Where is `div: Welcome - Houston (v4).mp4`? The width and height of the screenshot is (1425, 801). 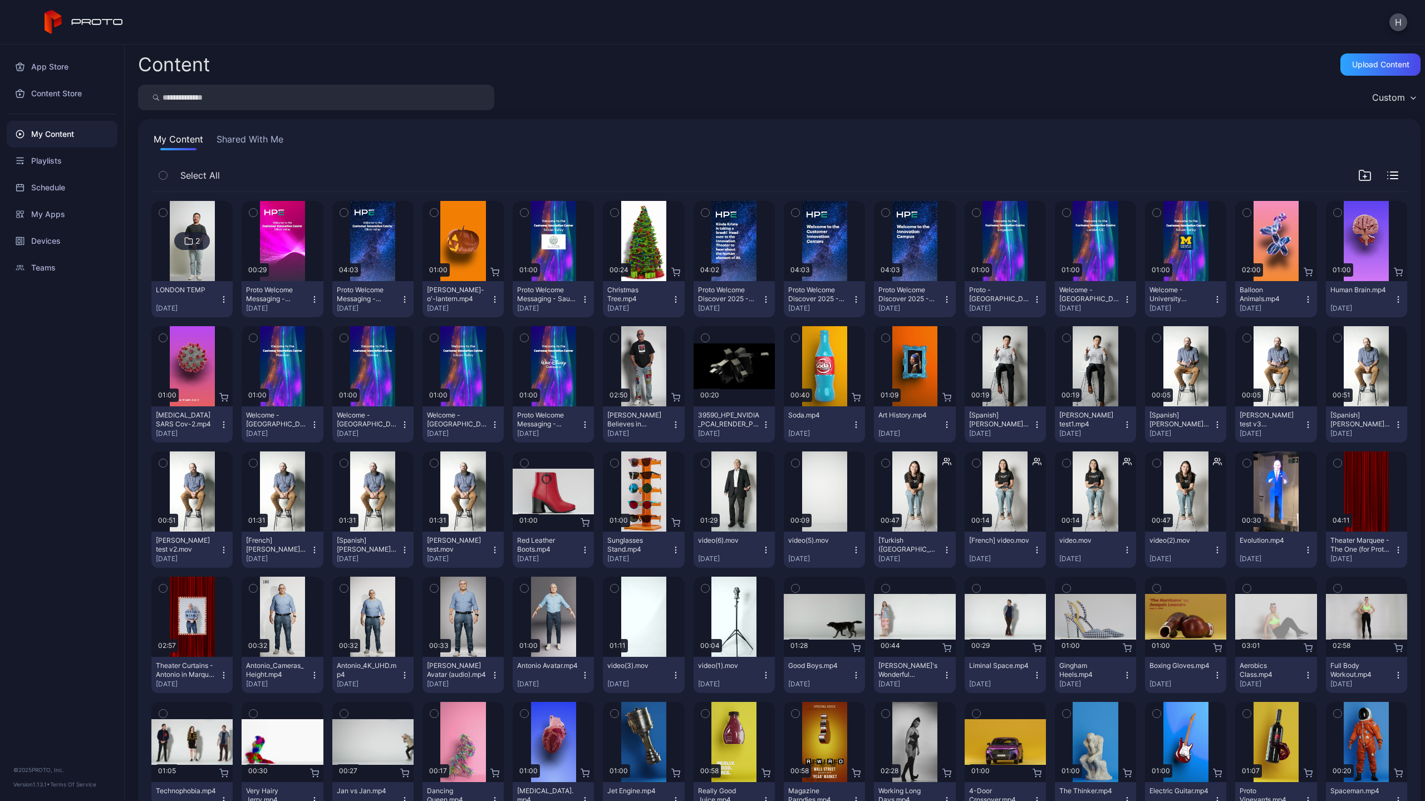
div: Welcome - Houston (v4).mp4 is located at coordinates (277, 420).